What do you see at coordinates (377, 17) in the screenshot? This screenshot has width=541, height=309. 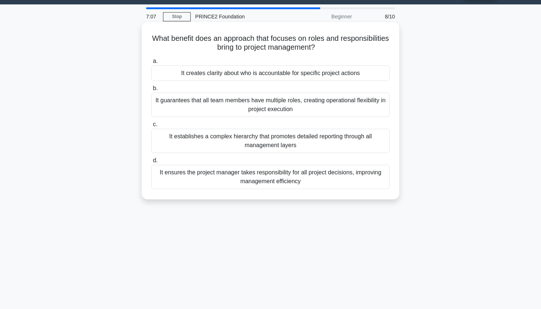 I see `div: 8/10` at bounding box center [377, 17].